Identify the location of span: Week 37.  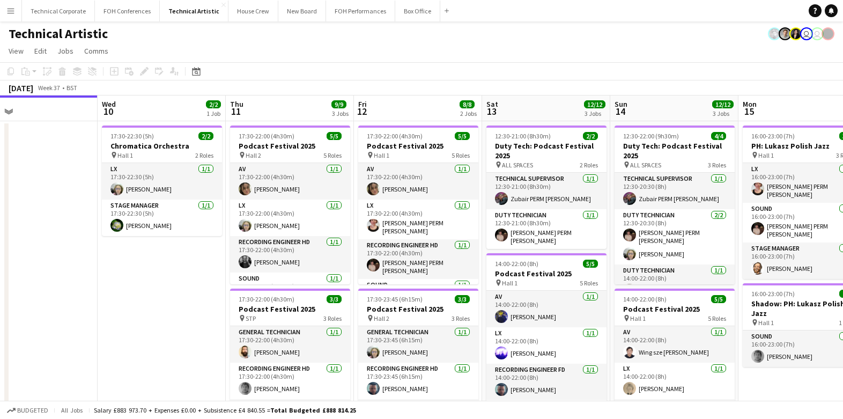
(49, 87).